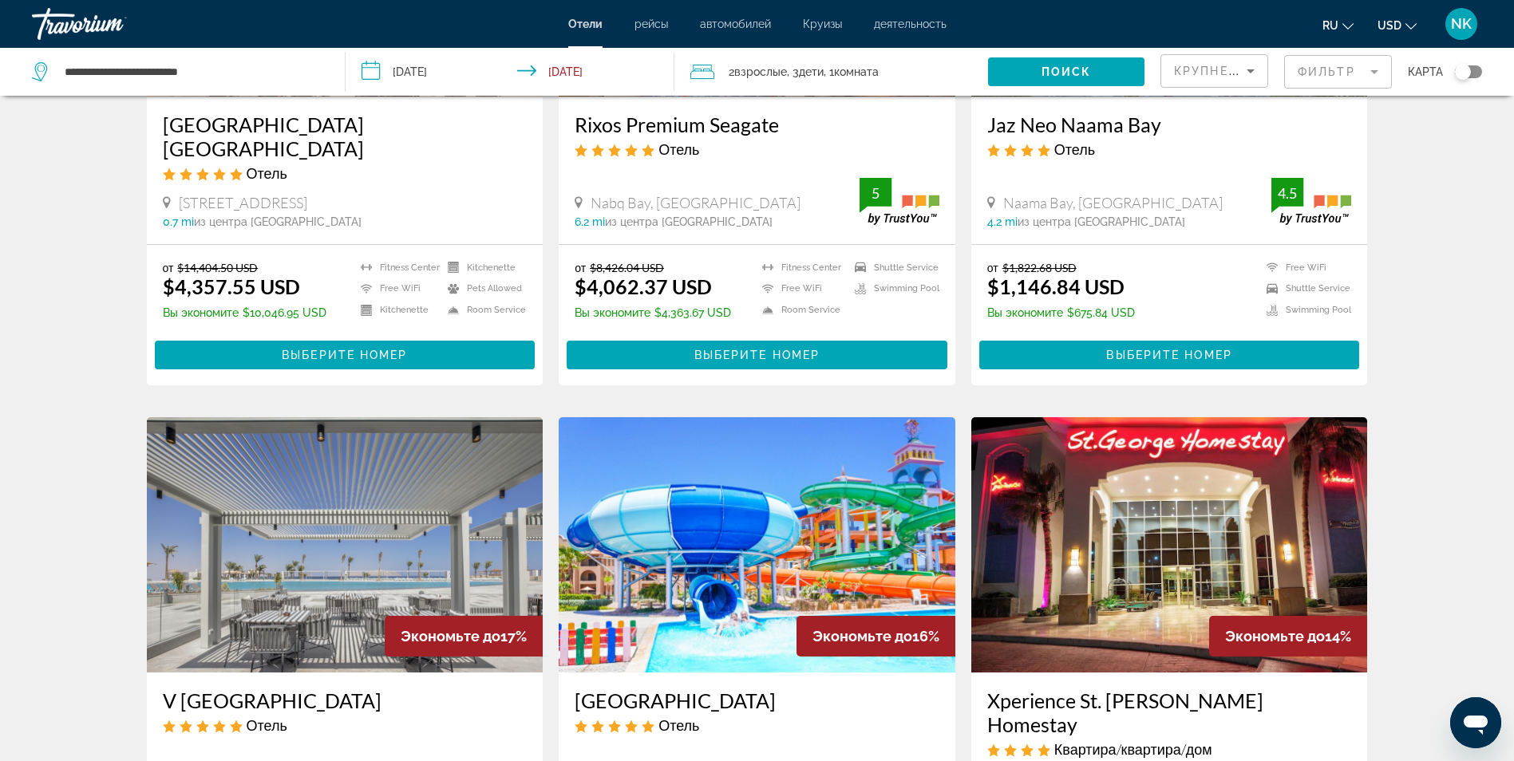 Image resolution: width=1514 pixels, height=761 pixels. What do you see at coordinates (651, 24) in the screenshot?
I see `span: рейсы` at bounding box center [651, 24].